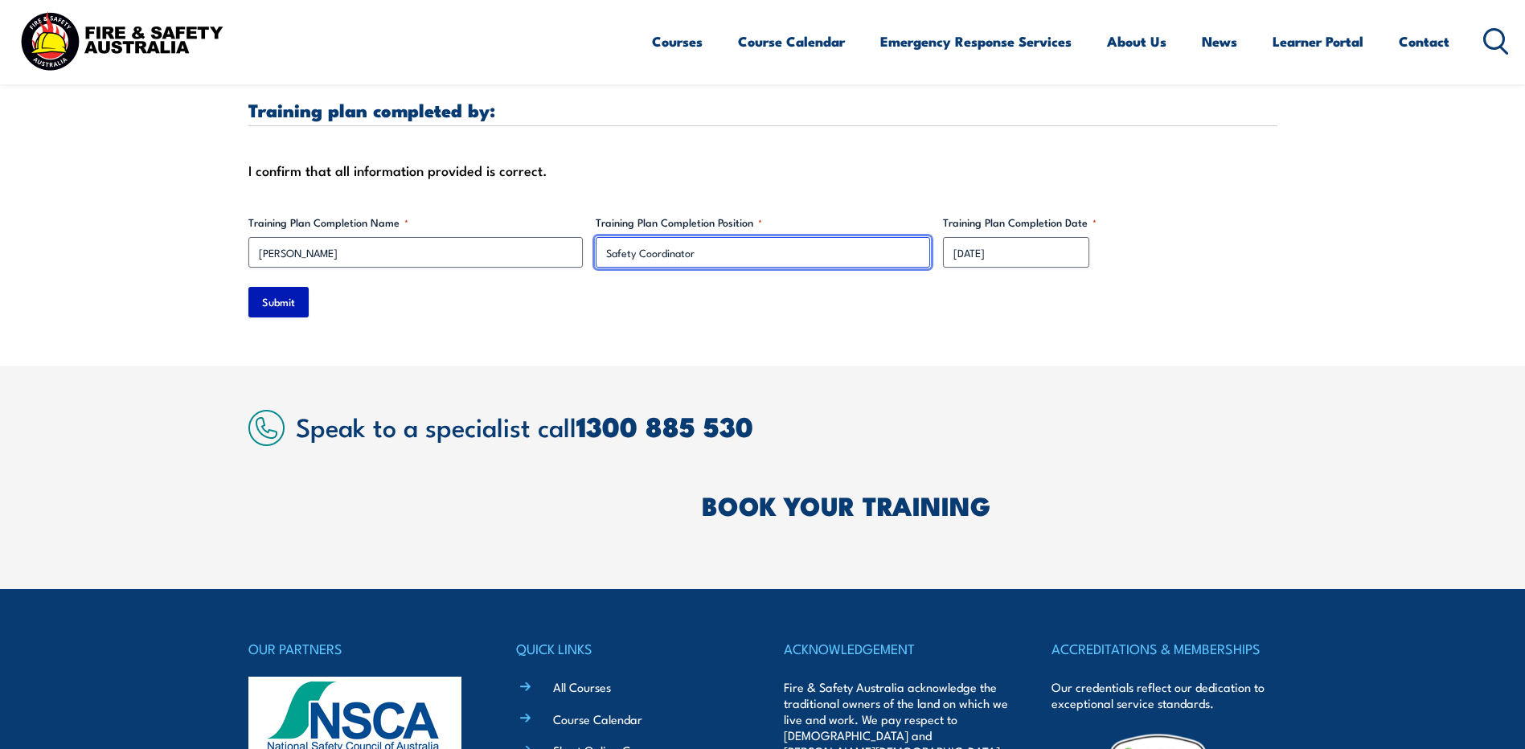 The height and width of the screenshot is (749, 1525). I want to click on div: I confirm that all information provided is correct., so click(763, 170).